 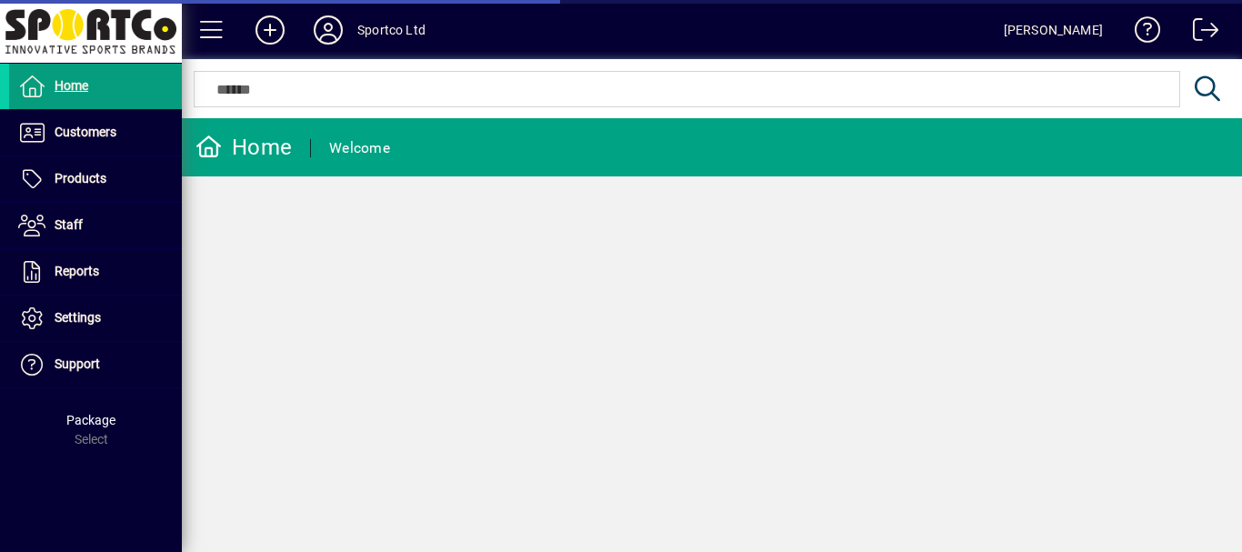 I want to click on a: Staff, so click(x=95, y=226).